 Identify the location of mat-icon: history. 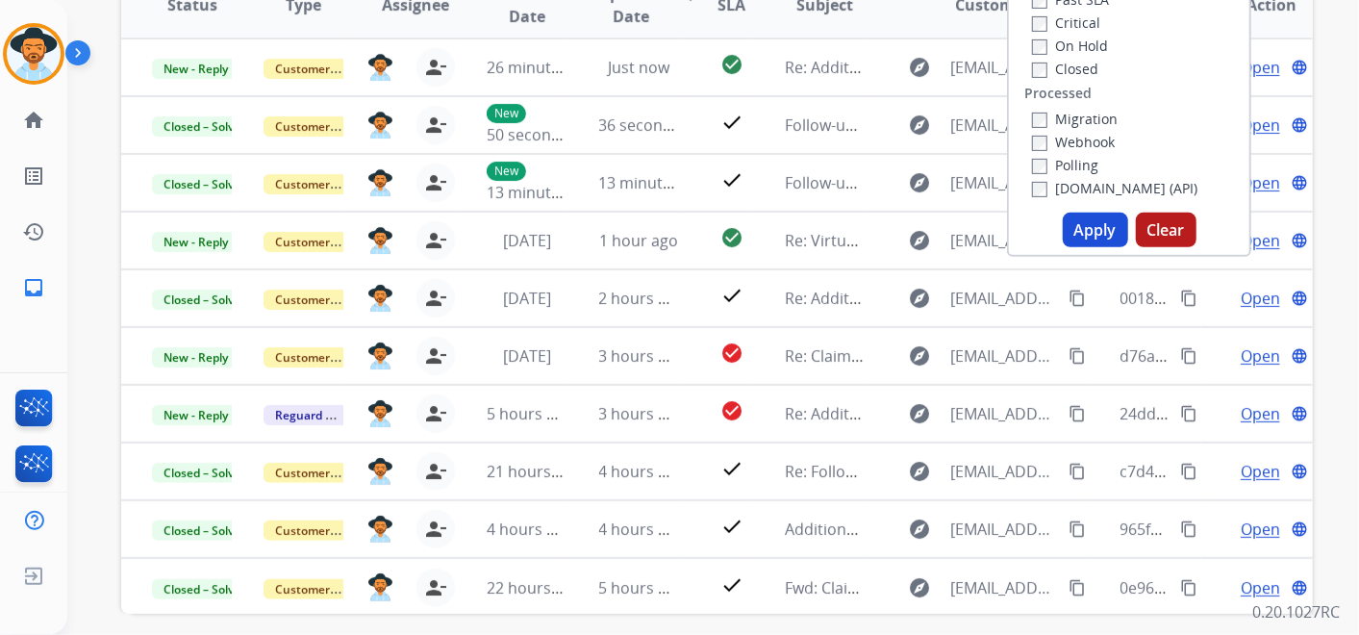
(34, 232).